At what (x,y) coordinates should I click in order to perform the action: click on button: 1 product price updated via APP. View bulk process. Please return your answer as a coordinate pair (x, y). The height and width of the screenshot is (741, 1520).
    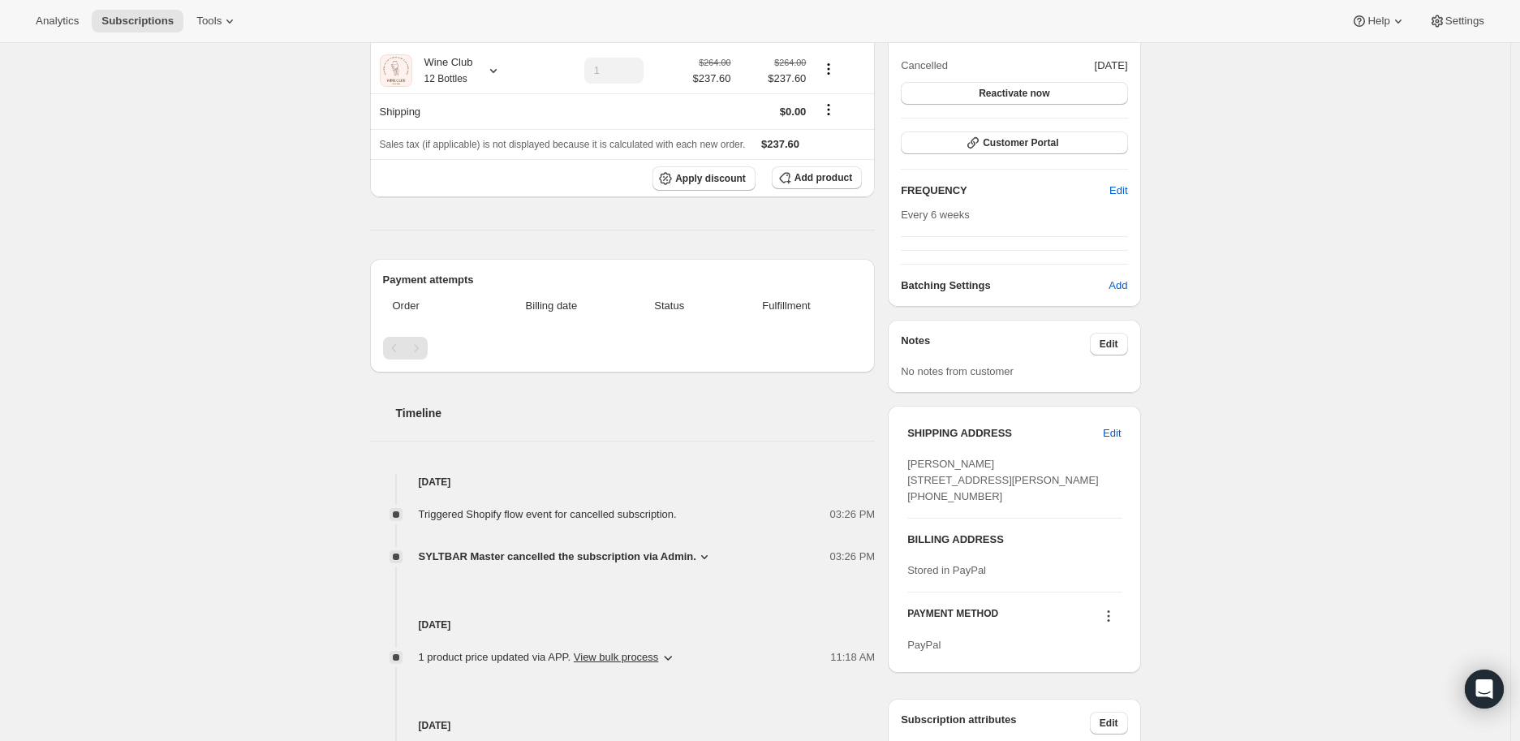
    Looking at the image, I should click on (548, 657).